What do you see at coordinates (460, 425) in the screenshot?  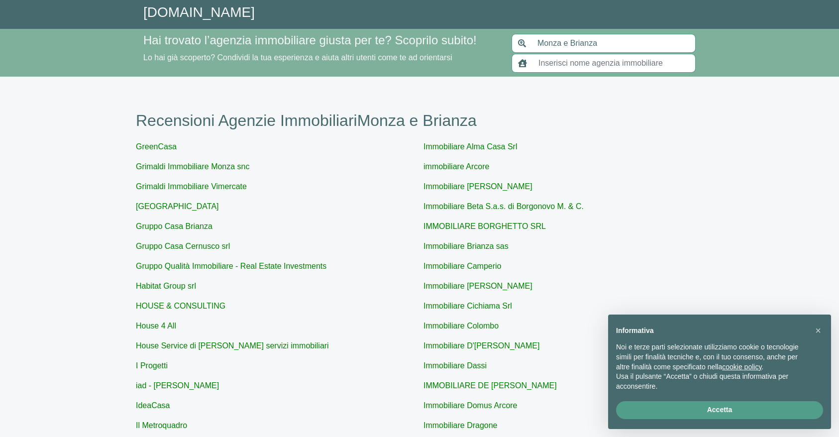 I see `a: Immobiliare Dragone` at bounding box center [460, 425].